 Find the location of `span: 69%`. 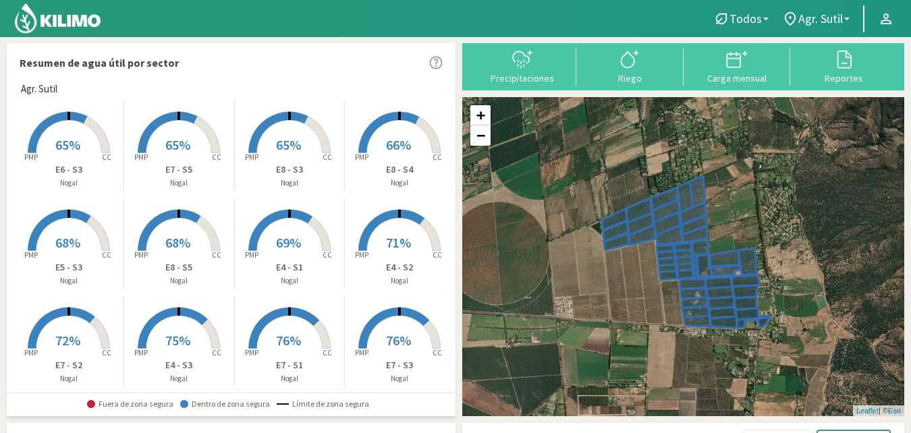

span: 69% is located at coordinates (288, 242).